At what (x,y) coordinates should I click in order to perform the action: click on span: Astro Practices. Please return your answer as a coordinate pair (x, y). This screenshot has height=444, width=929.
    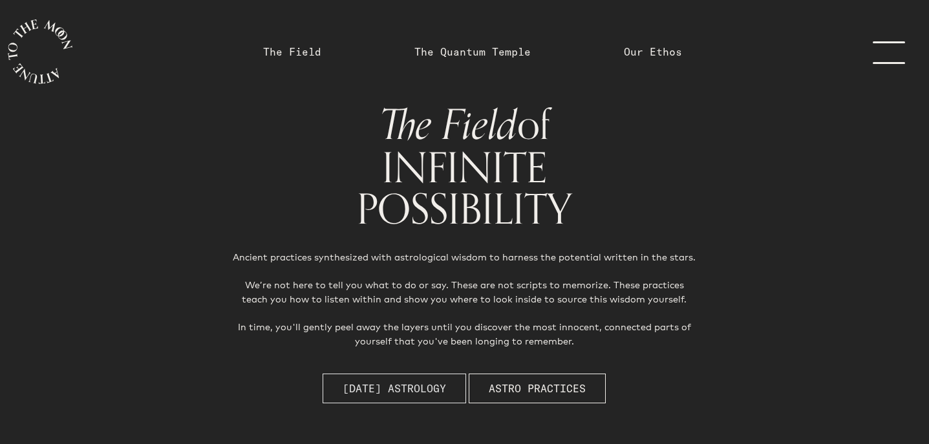
    Looking at the image, I should click on (537, 388).